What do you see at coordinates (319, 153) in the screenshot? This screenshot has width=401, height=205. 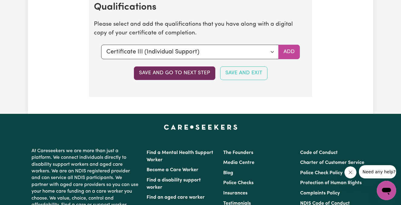 I see `a: Code of Conduct` at bounding box center [319, 153].